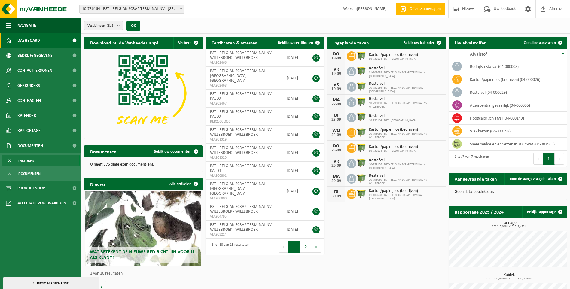 The height and width of the screenshot is (289, 570). Describe the element at coordinates (336, 151) in the screenshot. I see `div: 25-09` at that location.